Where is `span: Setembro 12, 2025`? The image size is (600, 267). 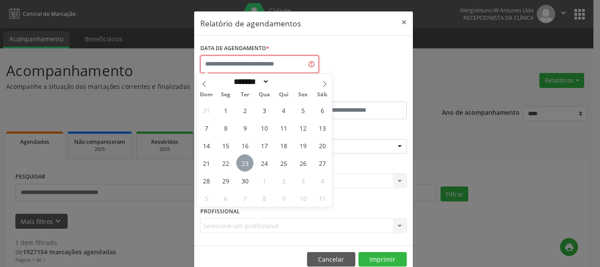
span: Setembro 12, 2025 is located at coordinates (303, 127).